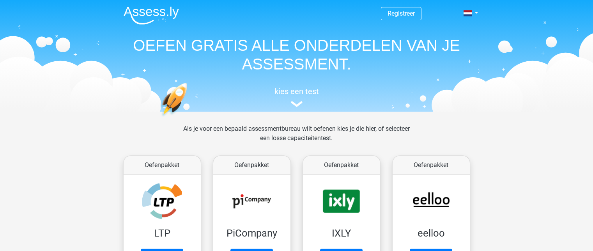 This screenshot has width=593, height=251. I want to click on img: oefenen, so click(189, 118).